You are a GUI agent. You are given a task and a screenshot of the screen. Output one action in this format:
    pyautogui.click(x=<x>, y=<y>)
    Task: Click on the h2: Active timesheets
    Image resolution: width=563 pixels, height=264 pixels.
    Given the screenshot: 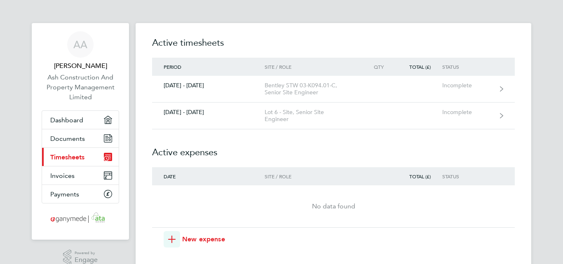 What is the action you would take?
    pyautogui.click(x=333, y=47)
    